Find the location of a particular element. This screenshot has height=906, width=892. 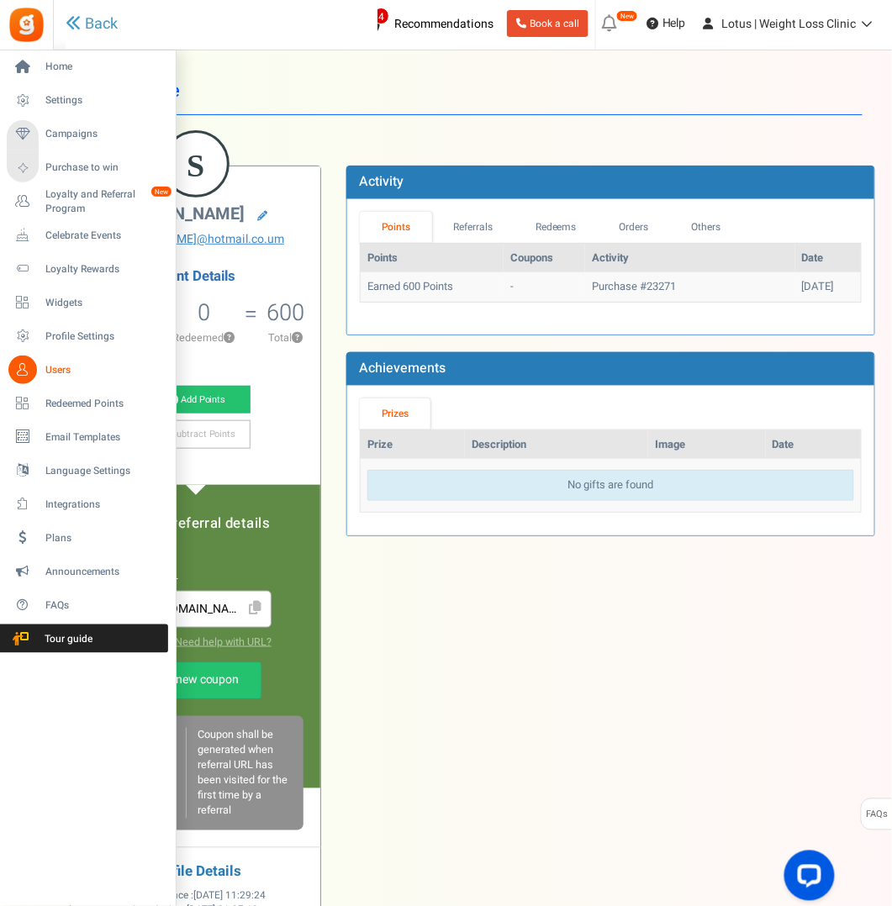

span: Users is located at coordinates (104, 370).